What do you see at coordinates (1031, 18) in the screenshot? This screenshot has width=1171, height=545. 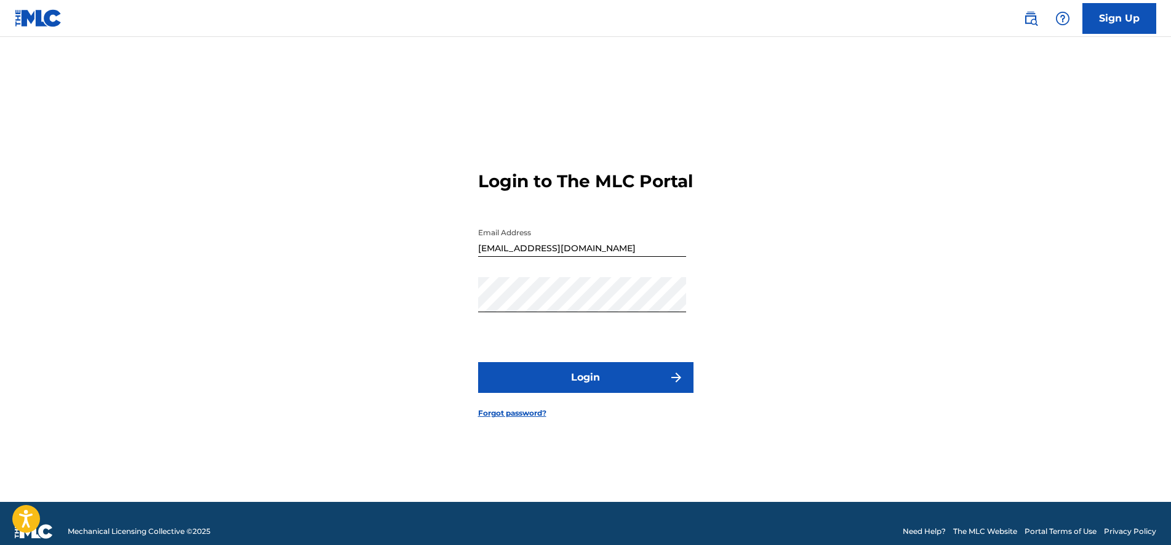 I see `img: search` at bounding box center [1031, 18].